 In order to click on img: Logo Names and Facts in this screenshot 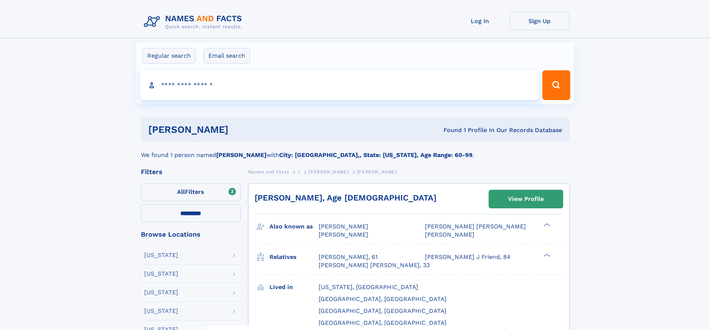, I will do `click(194, 22)`.